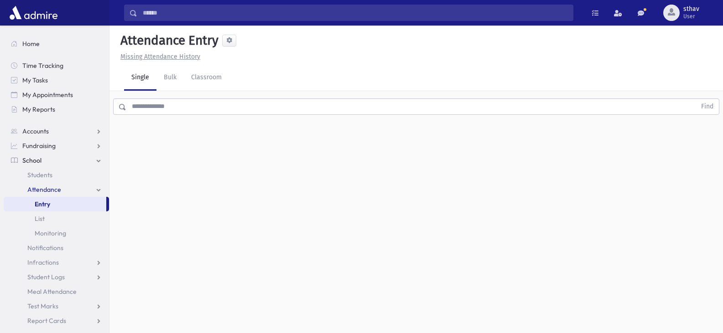 This screenshot has width=723, height=333. I want to click on span: sthav, so click(691, 9).